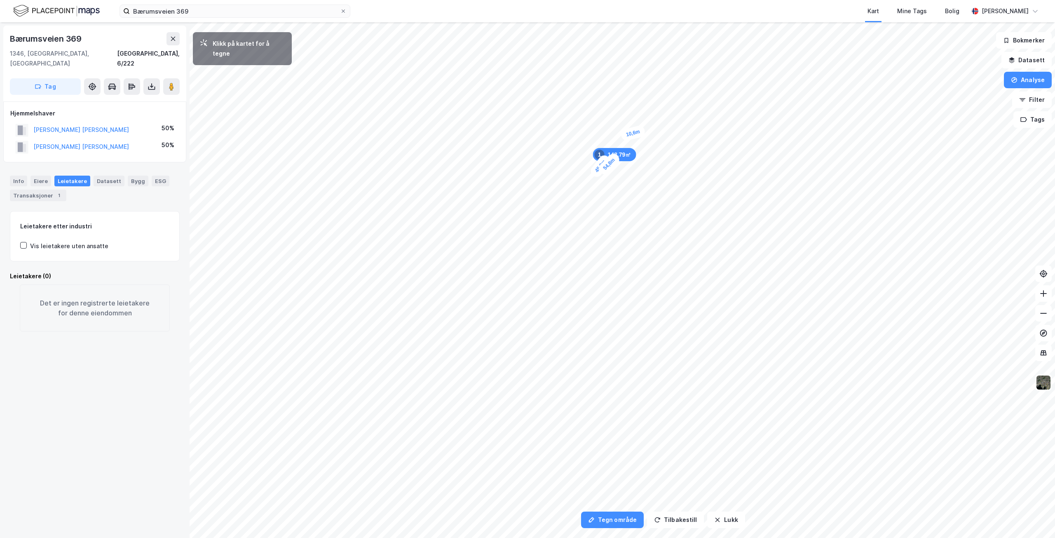 The width and height of the screenshot is (1055, 538). Describe the element at coordinates (1028, 80) in the screenshot. I see `button: Analyse` at that location.